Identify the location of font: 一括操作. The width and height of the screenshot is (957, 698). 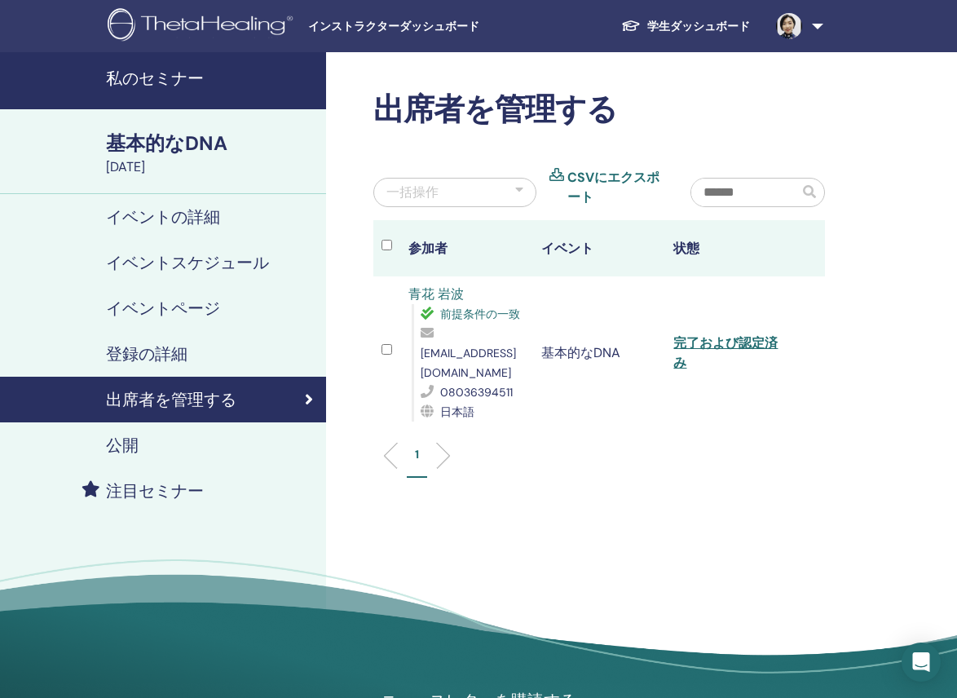
(412, 192).